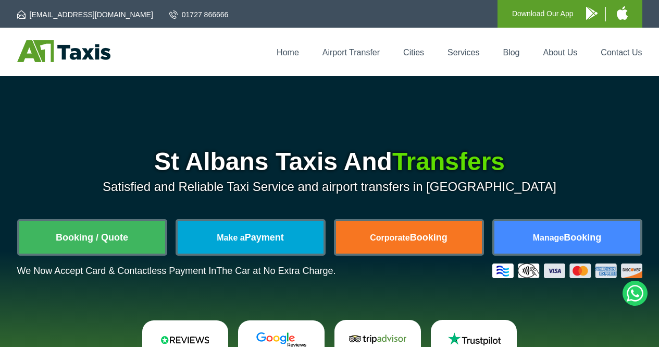 The height and width of the screenshot is (347, 659). I want to click on img: Credit And Debit Cards, so click(568, 271).